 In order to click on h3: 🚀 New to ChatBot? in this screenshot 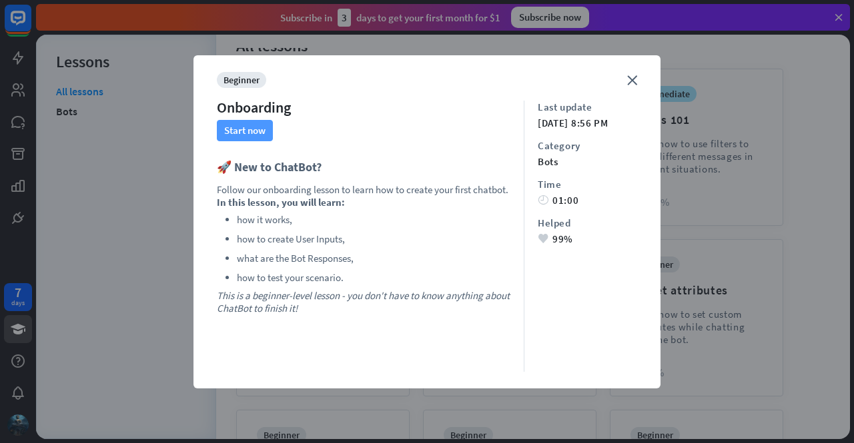, I will do `click(363, 167)`.